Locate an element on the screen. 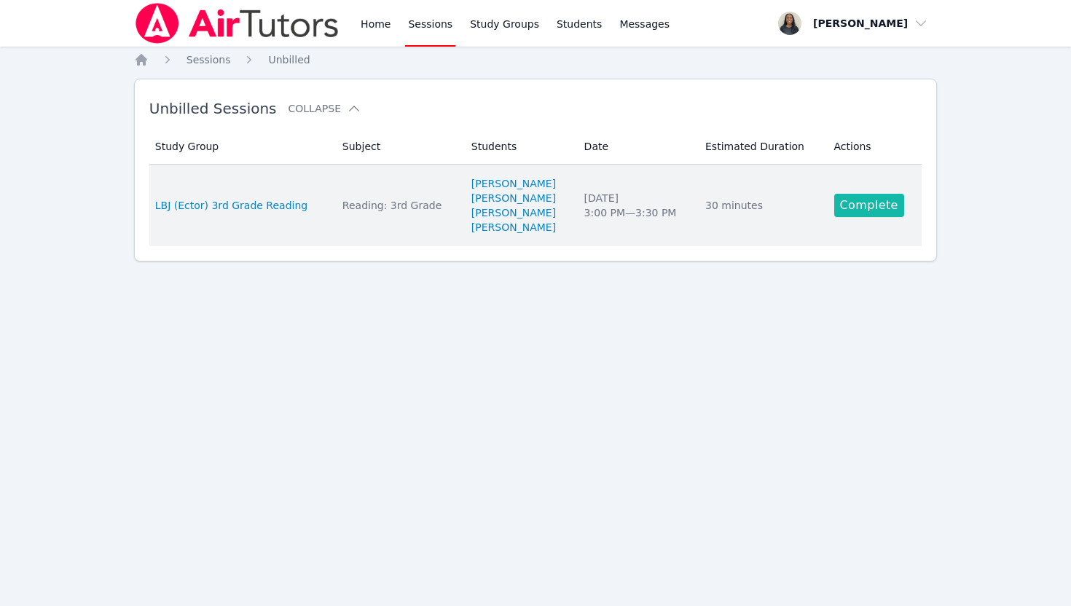  span: Messages is located at coordinates (644, 24).